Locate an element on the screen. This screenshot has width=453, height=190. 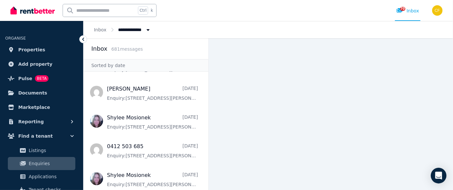
span: ORGANISE is located at coordinates (15, 38).